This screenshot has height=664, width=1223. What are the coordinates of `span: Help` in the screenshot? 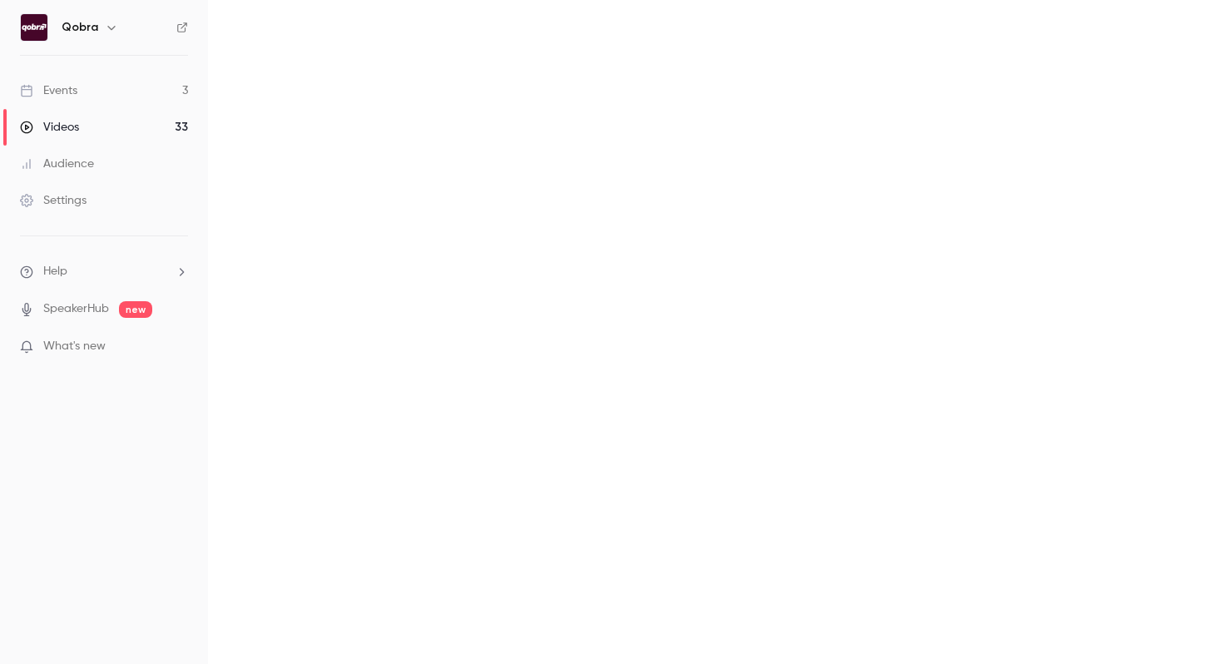 It's located at (55, 271).